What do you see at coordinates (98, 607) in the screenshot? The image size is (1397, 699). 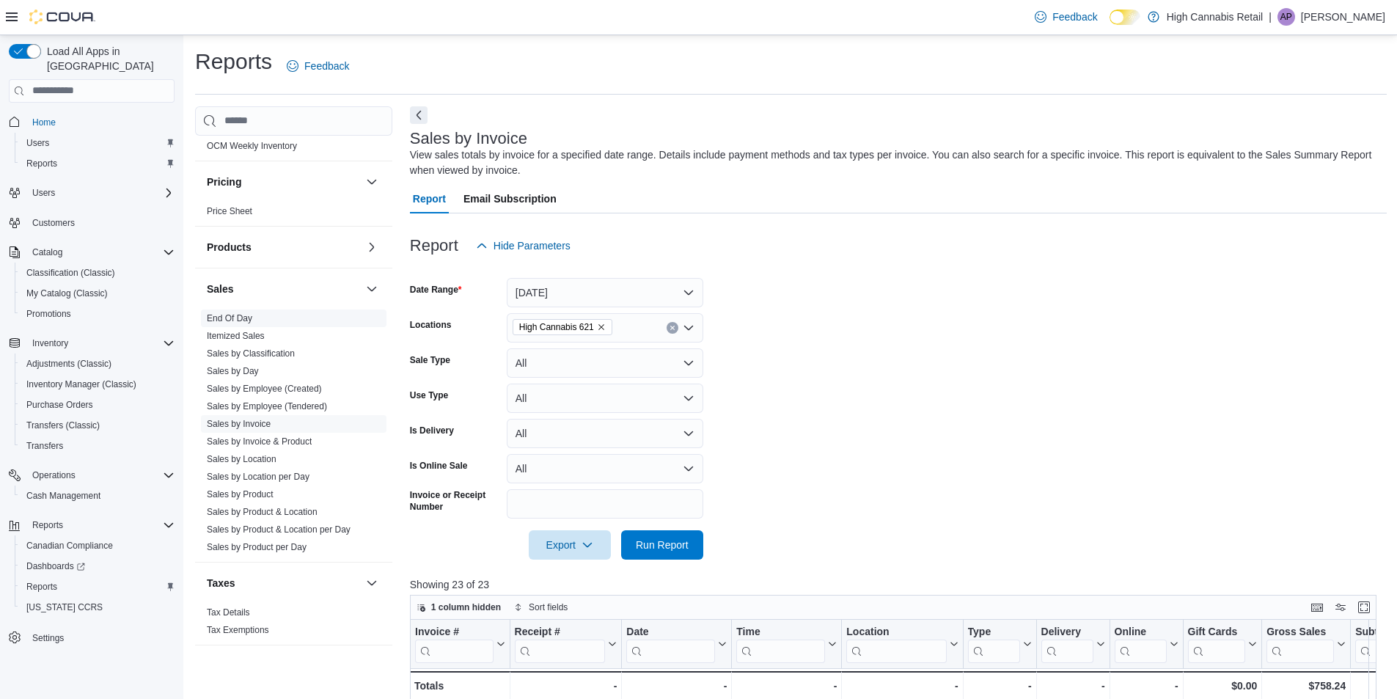 I see `span: Washington CCRS` at bounding box center [98, 607].